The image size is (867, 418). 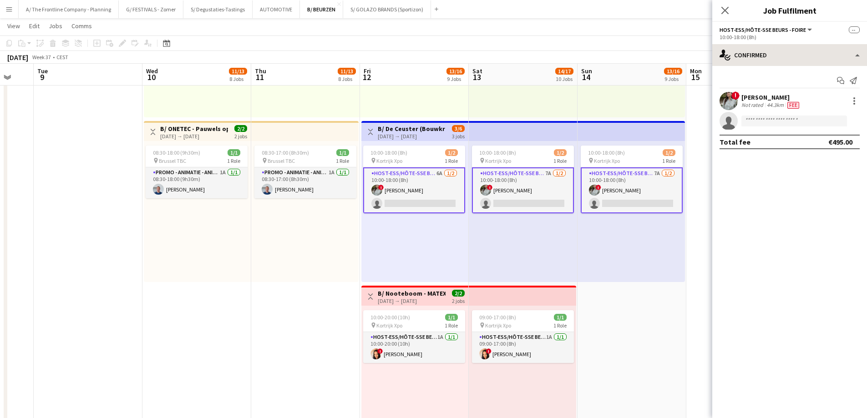 I want to click on div: 09:00-17:00 (8h)1/1 Kortrijk Xpo1 RoleHost-ess/Hôte-sse Beurs - Foire1A1/109:00-17:00 (8h)![PERSO..., so click(x=523, y=337).